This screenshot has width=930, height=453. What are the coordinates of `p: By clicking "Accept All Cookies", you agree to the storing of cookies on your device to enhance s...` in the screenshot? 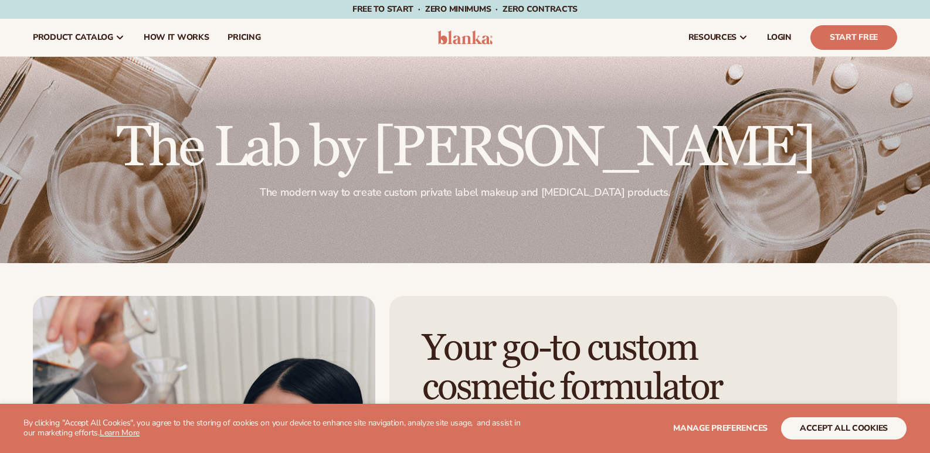 It's located at (273, 429).